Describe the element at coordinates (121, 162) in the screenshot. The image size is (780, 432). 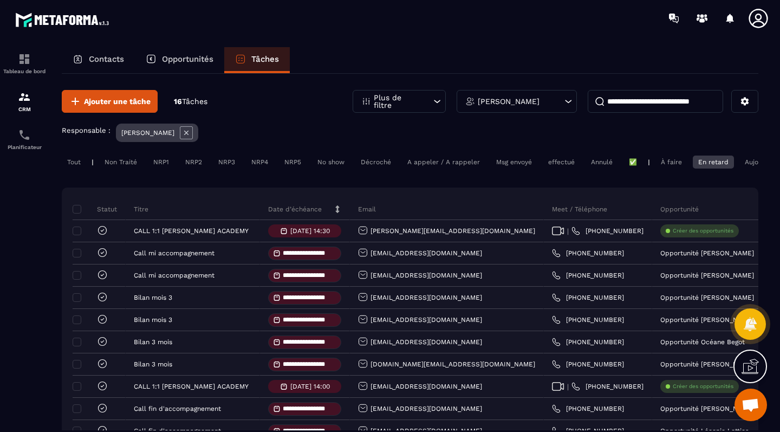
I see `div: Non Traité` at that location.